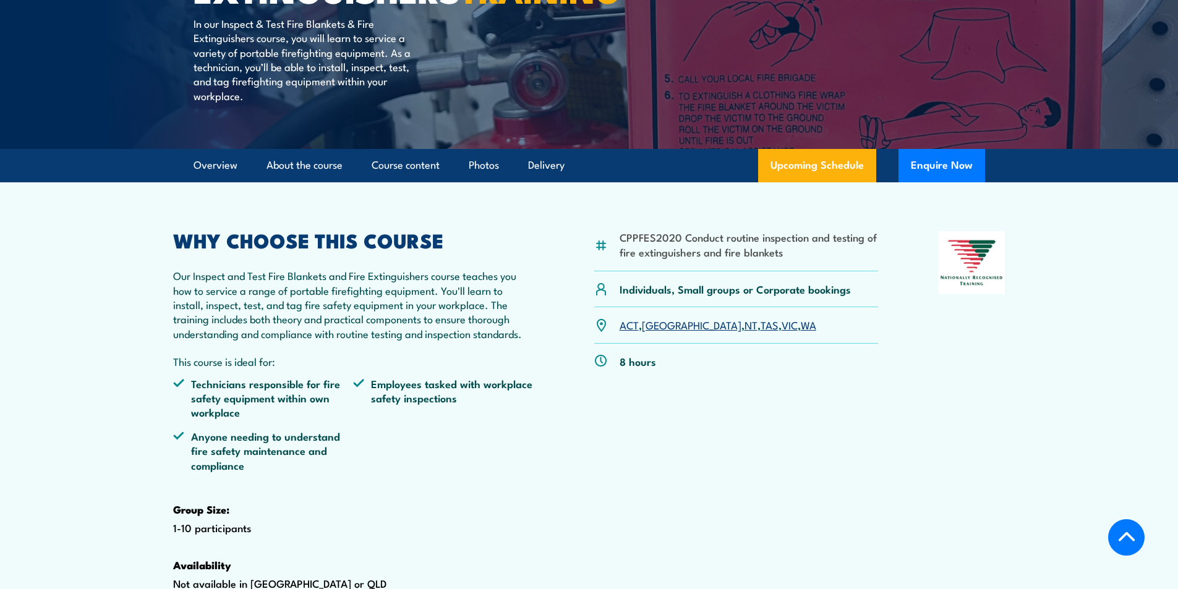  What do you see at coordinates (444, 398) in the screenshot?
I see `li: Employees tasked with workplace safety inspections` at bounding box center [444, 398].